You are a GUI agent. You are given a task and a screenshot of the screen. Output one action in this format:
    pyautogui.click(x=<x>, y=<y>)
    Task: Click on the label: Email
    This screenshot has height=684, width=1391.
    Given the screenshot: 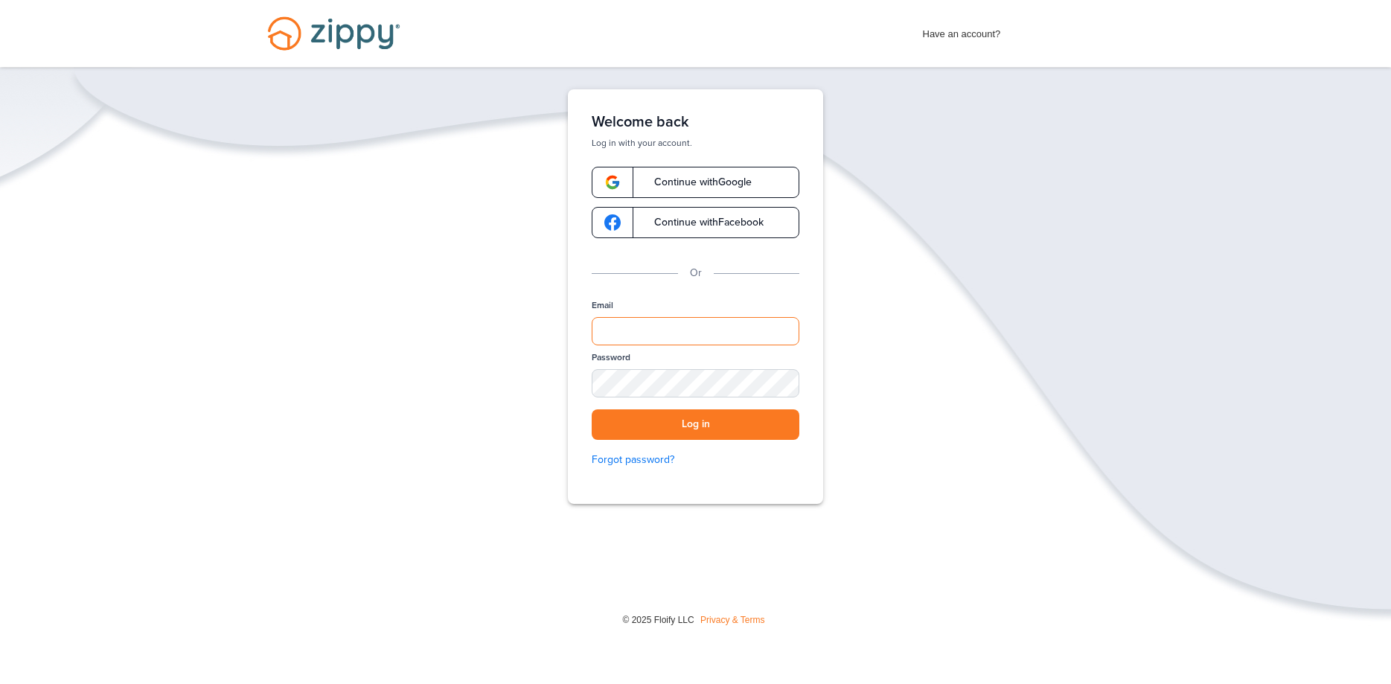 What is the action you would take?
    pyautogui.click(x=602, y=305)
    